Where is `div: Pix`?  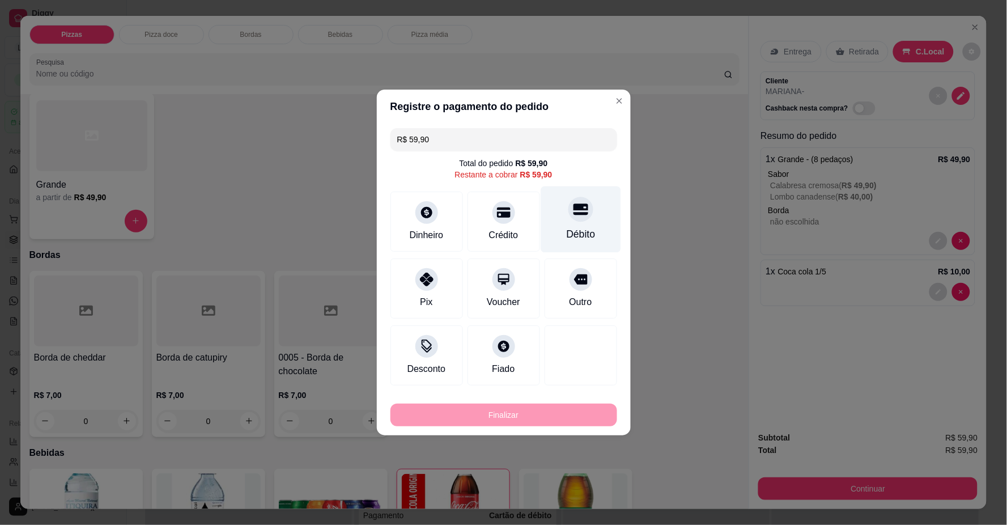
div: Pix is located at coordinates (426, 302).